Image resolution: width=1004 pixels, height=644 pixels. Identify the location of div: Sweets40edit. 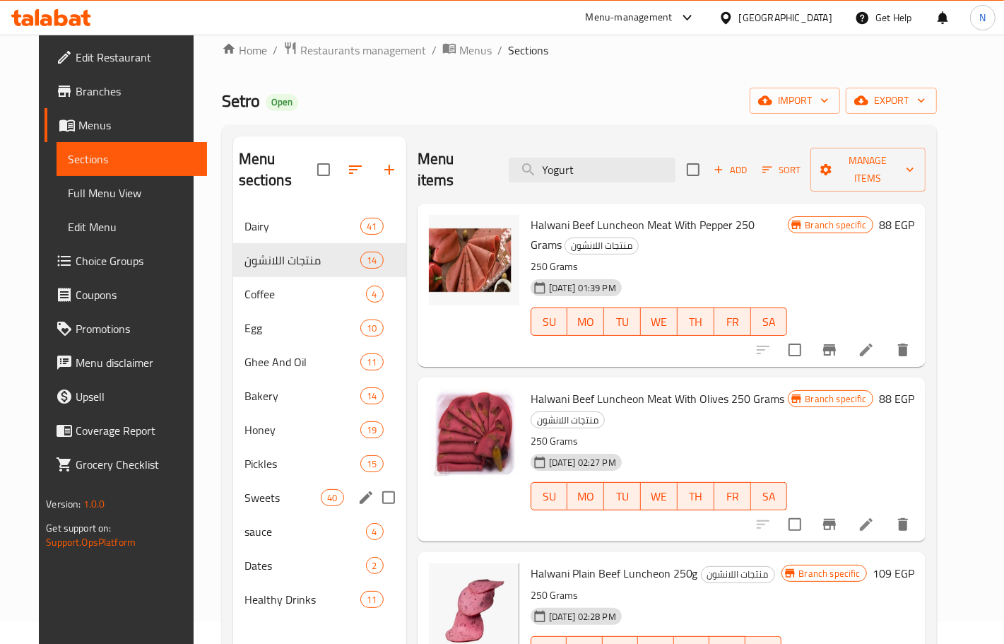
(319, 497).